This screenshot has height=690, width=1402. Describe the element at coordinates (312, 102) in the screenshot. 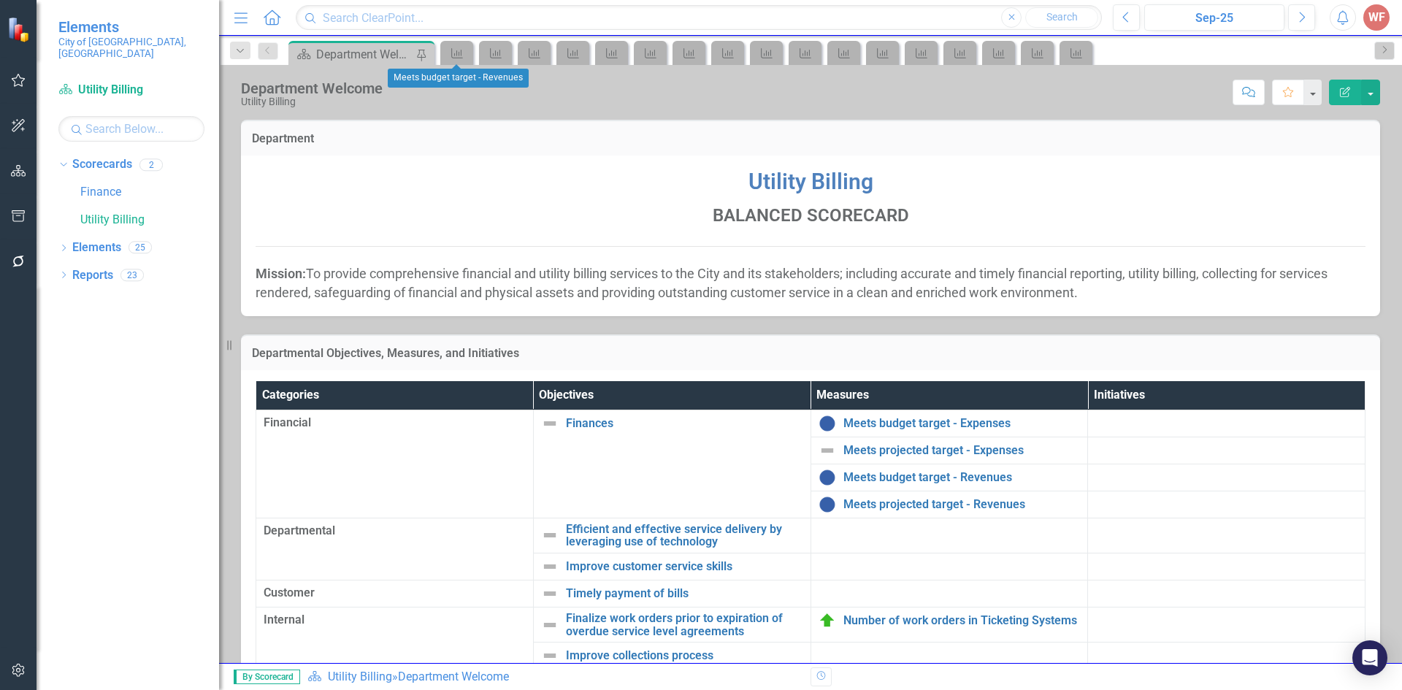

I see `div: Utility Billing` at that location.